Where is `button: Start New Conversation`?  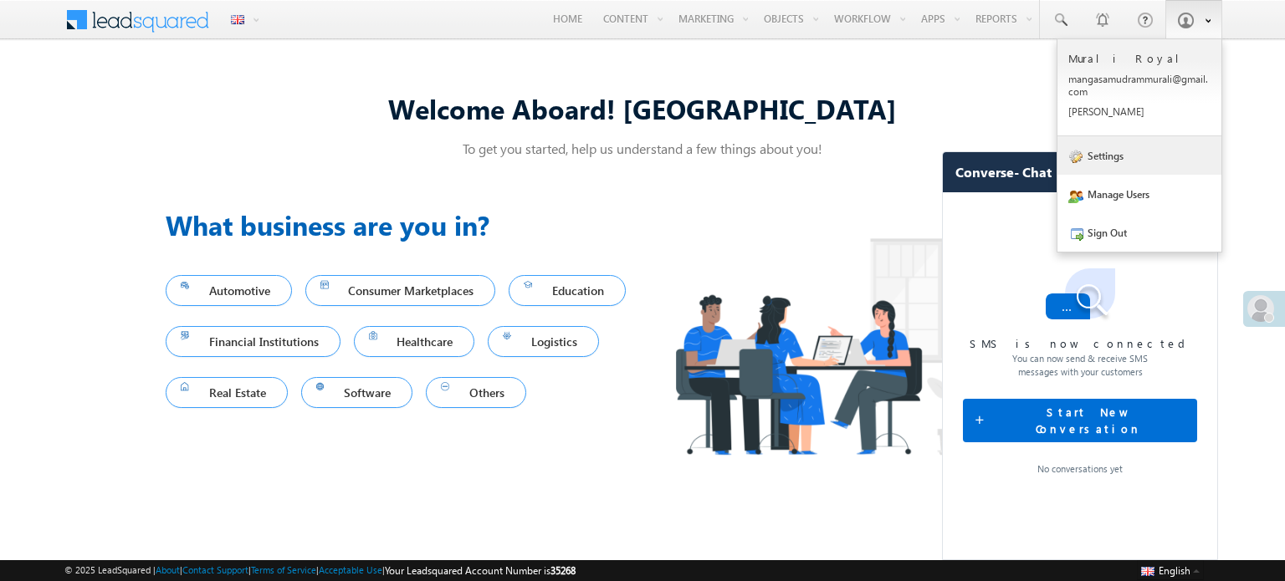
button: Start New Conversation is located at coordinates (1080, 421).